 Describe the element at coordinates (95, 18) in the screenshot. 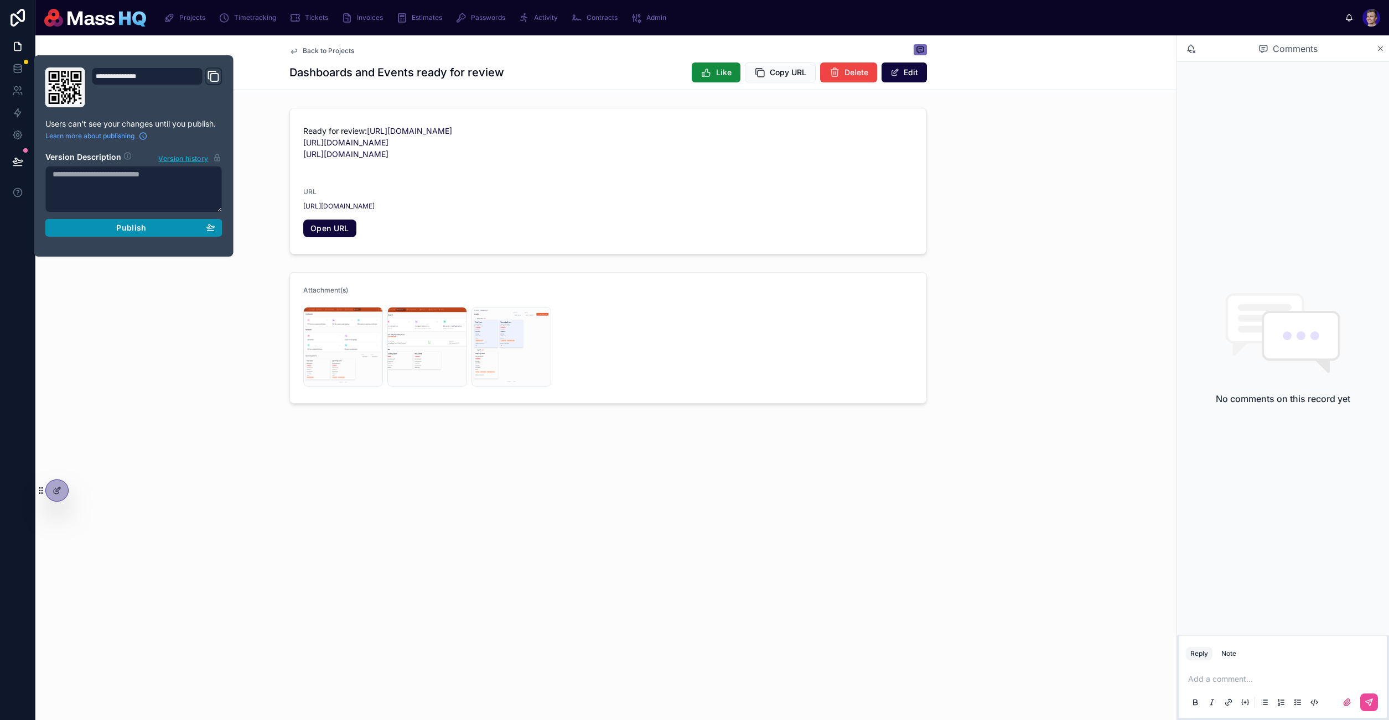

I see `img: App logo` at that location.